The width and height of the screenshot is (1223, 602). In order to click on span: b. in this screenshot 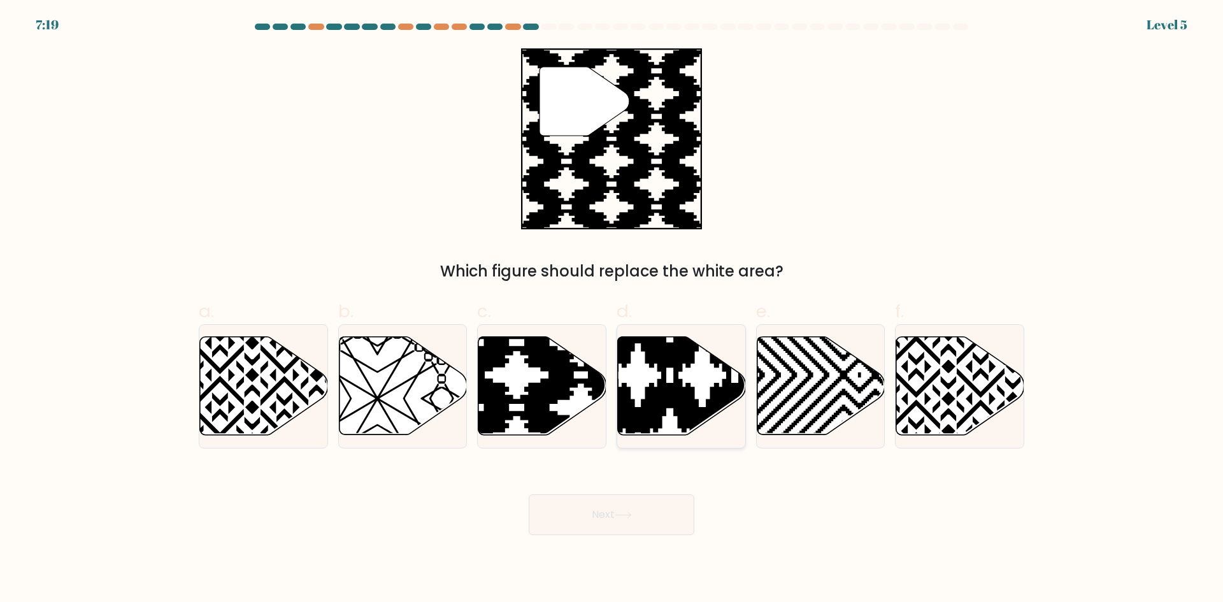, I will do `click(346, 311)`.